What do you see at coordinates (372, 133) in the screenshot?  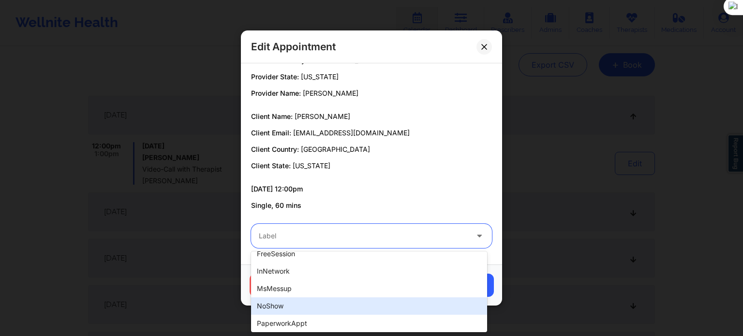 I see `p: Client Email:` at bounding box center [372, 133].